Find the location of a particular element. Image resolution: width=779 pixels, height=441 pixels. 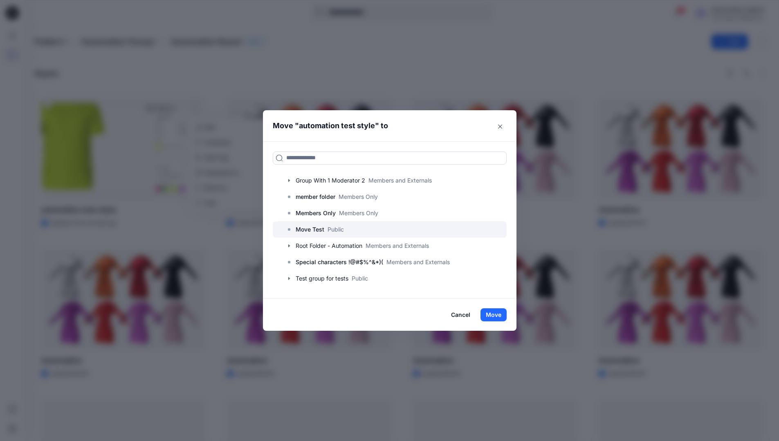

p: member folder is located at coordinates (315, 197).